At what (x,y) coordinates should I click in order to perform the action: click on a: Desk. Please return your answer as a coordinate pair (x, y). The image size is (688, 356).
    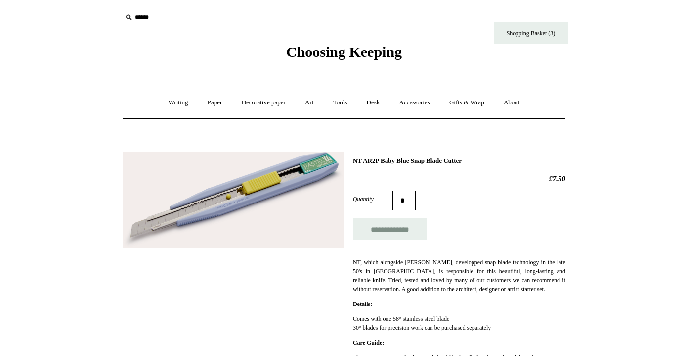
    Looking at the image, I should click on (373, 102).